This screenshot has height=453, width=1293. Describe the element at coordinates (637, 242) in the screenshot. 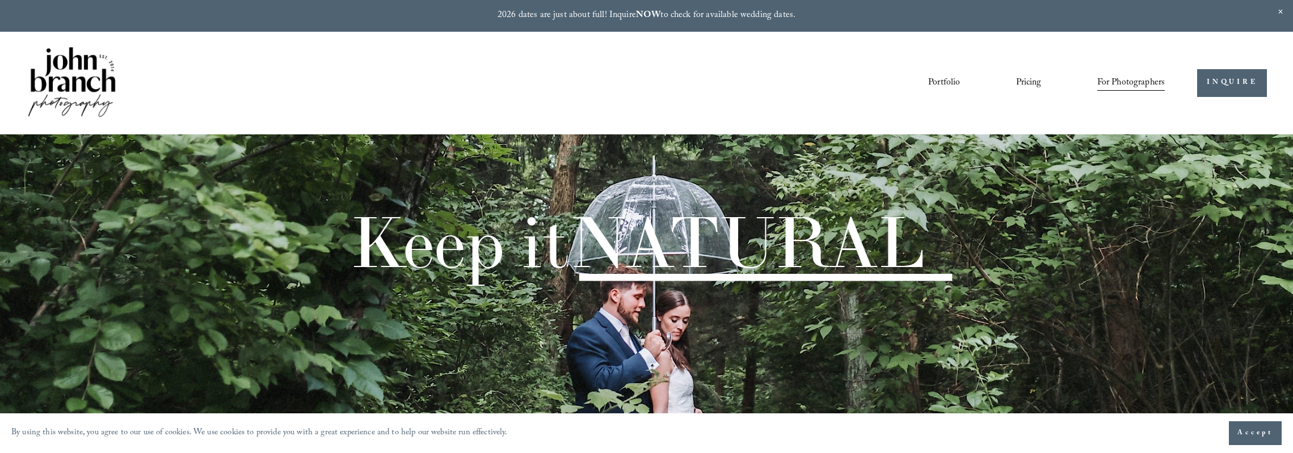

I see `h1: Keep it` at that location.